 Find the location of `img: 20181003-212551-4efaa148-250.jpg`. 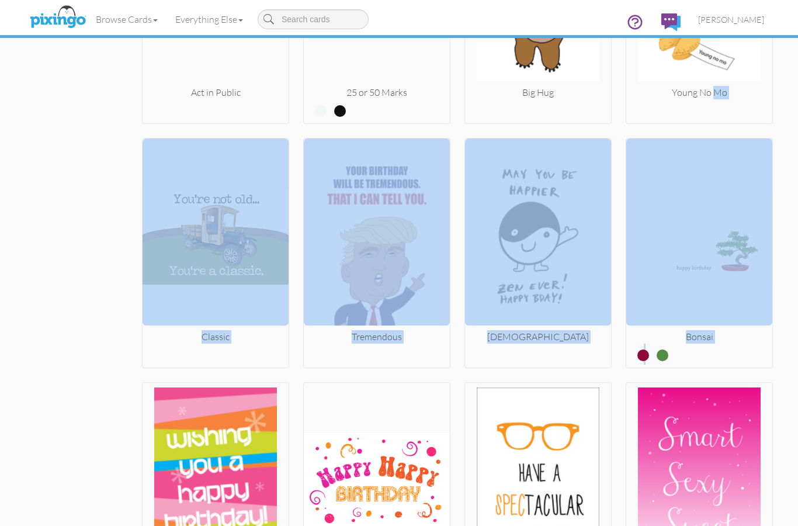

img: 20181003-212551-4efaa148-250.jpg is located at coordinates (216, 237).